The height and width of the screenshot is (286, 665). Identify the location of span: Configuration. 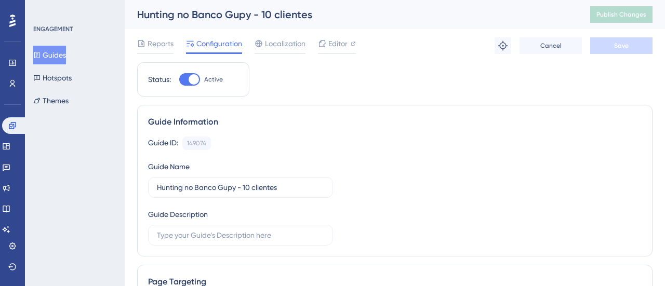
(219, 44).